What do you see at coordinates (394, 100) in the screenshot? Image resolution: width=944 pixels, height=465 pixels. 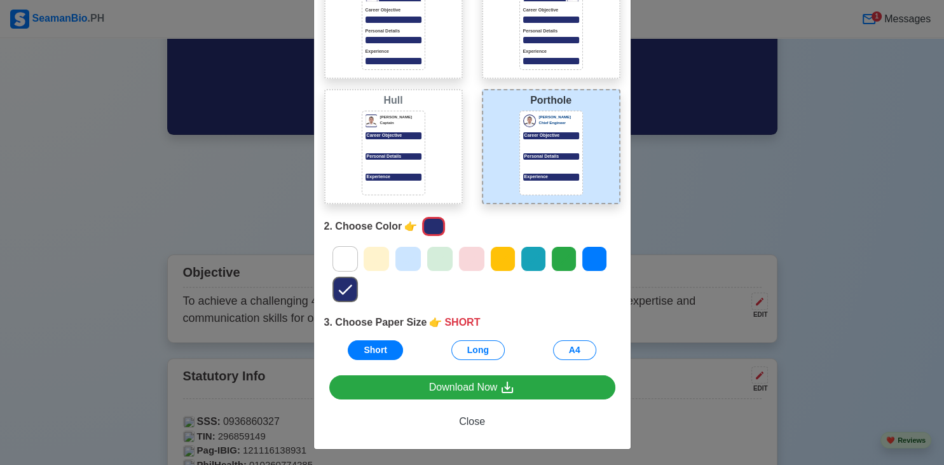 I see `div: Hull` at bounding box center [394, 100].